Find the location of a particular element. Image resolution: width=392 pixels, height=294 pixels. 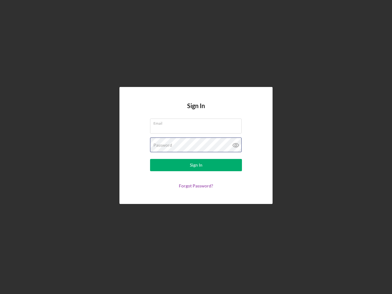

div: Sign In is located at coordinates (196, 165).